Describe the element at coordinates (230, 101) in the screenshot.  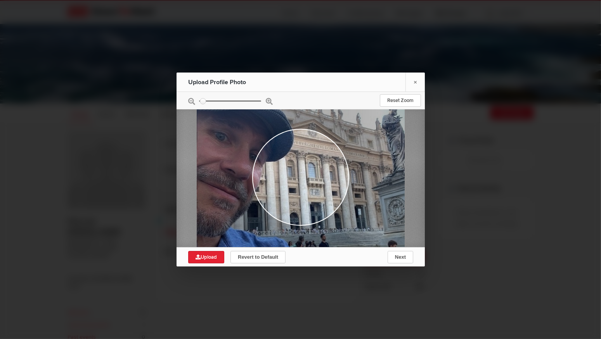
I see `input: zoom` at that location.